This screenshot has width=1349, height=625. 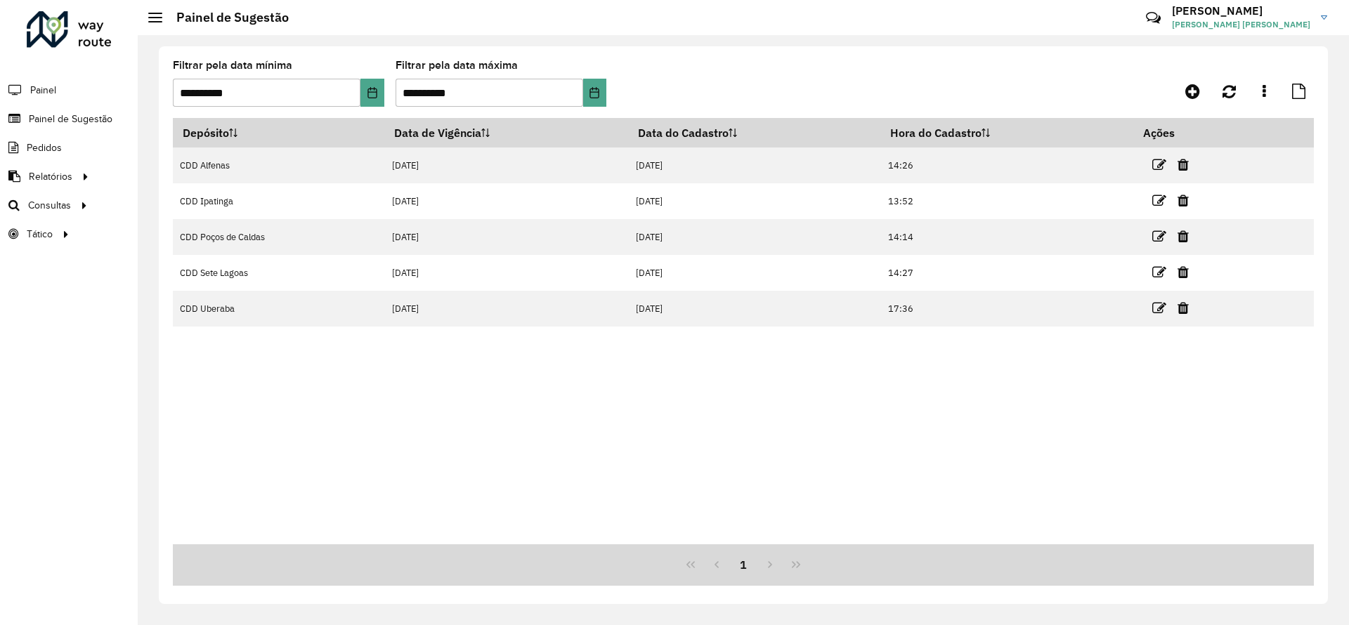 What do you see at coordinates (1007, 308) in the screenshot?
I see `td: 17:36` at bounding box center [1007, 308].